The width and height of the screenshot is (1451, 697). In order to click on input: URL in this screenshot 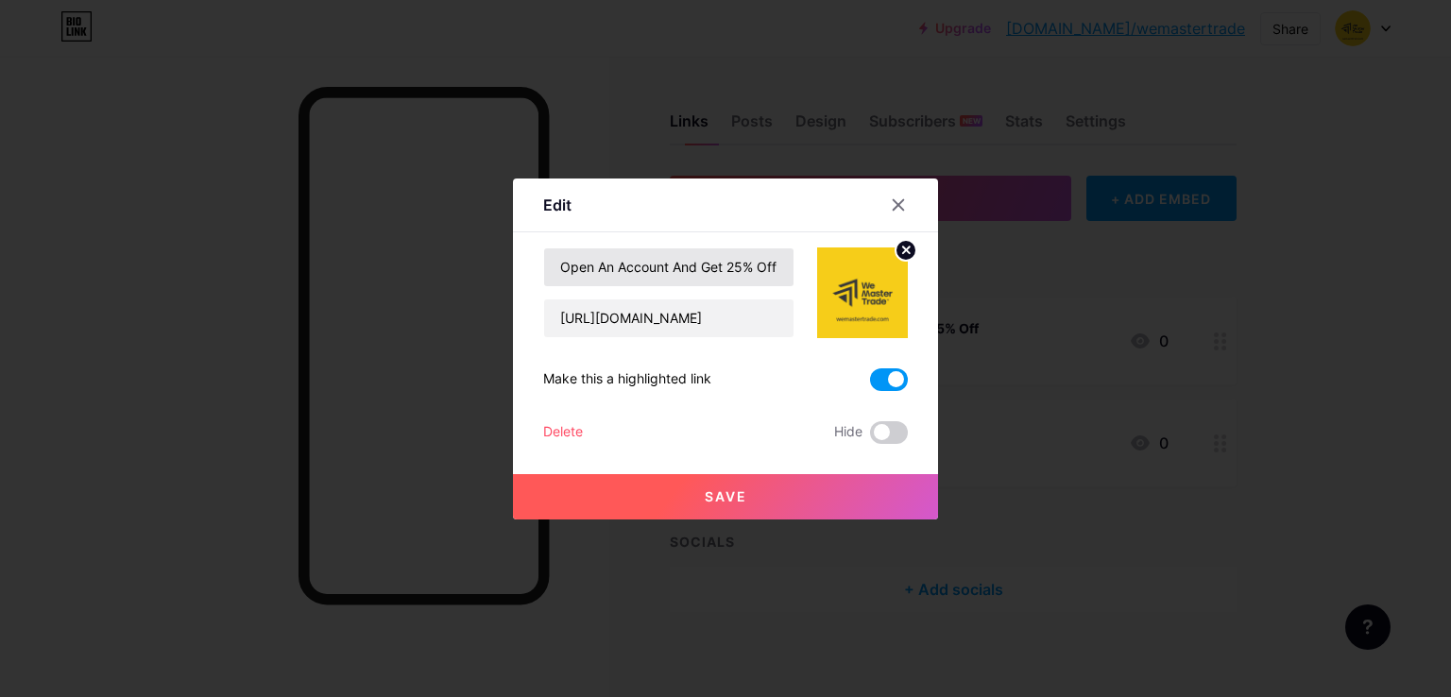, I will do `click(669, 318)`.